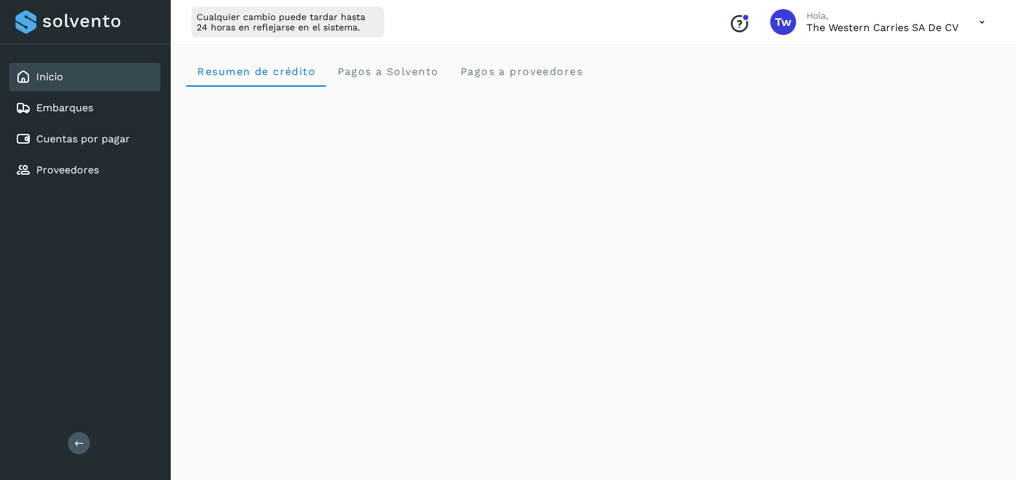 The image size is (1016, 480). I want to click on div: Inicio, so click(85, 77).